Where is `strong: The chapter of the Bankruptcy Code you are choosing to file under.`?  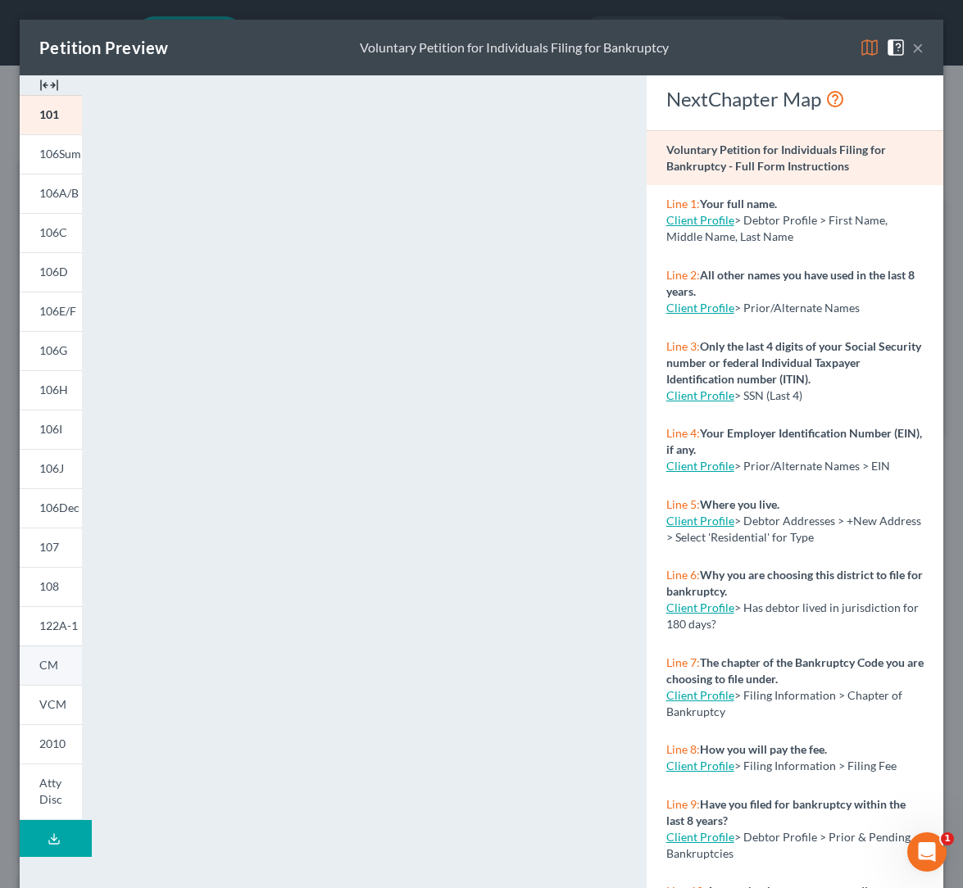
strong: The chapter of the Bankruptcy Code you are choosing to file under. is located at coordinates (795, 670).